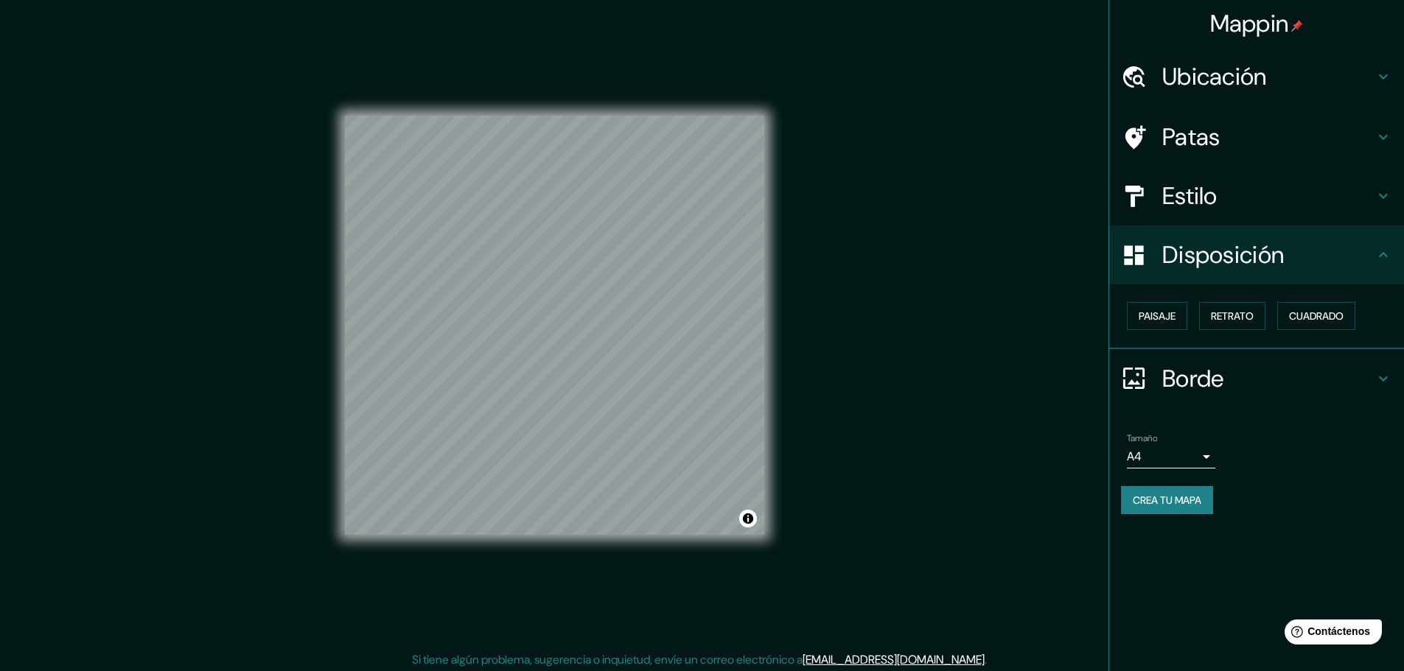 The width and height of the screenshot is (1404, 671). Describe the element at coordinates (1249, 24) in the screenshot. I see `font: Mappin` at that location.